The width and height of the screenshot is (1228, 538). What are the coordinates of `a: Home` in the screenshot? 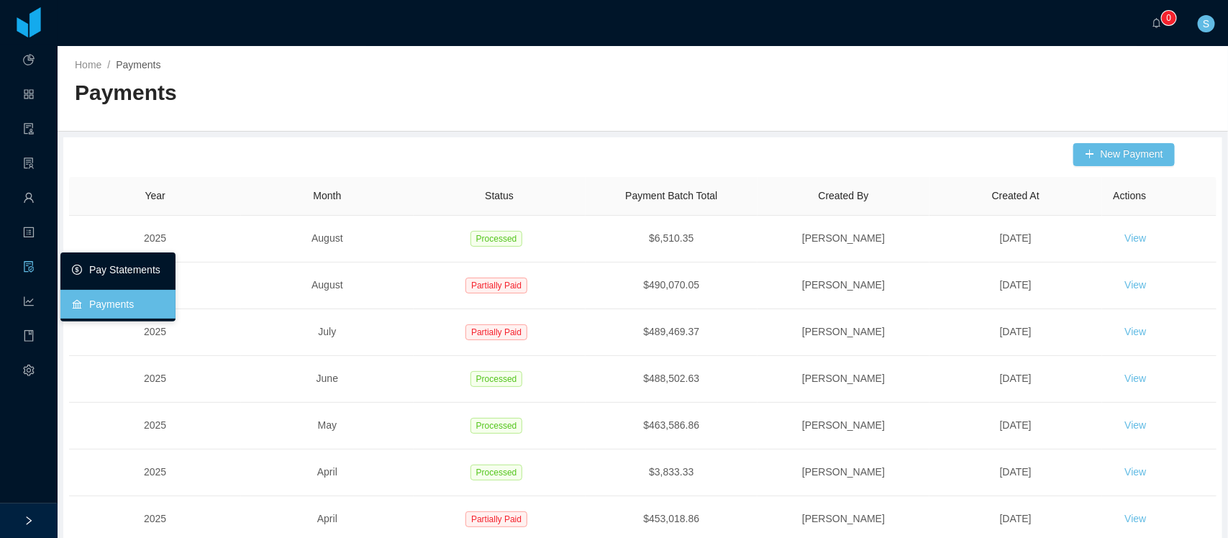 It's located at (88, 65).